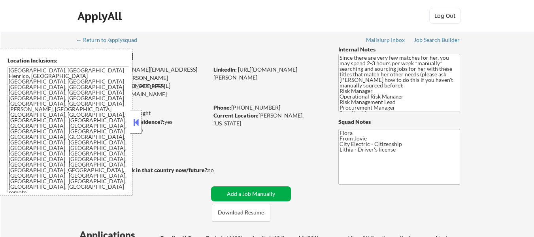 The height and width of the screenshot is (237, 534). I want to click on div: Squad Notes, so click(399, 122).